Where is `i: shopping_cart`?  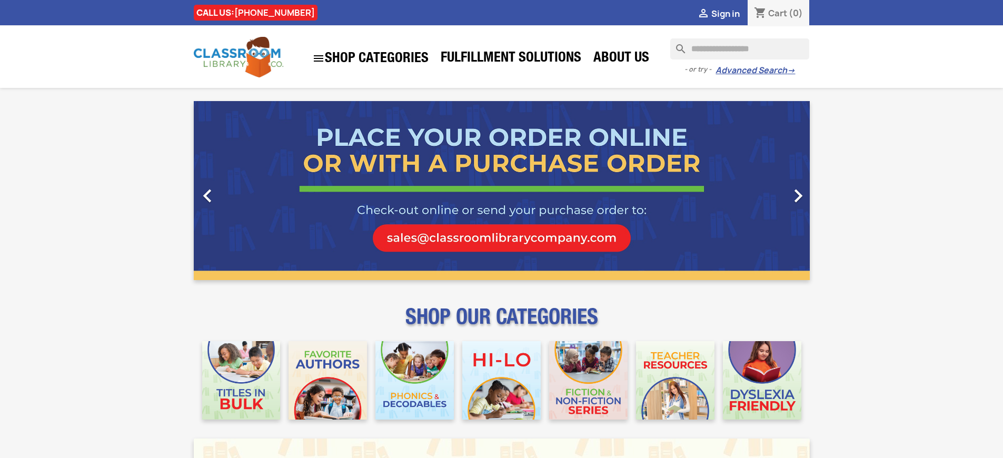 i: shopping_cart is located at coordinates (760, 14).